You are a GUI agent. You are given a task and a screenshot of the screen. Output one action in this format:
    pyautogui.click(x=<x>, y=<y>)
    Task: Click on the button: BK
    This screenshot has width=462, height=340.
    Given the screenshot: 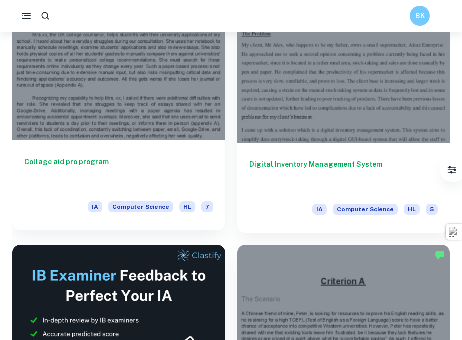 What is the action you would take?
    pyautogui.click(x=420, y=16)
    